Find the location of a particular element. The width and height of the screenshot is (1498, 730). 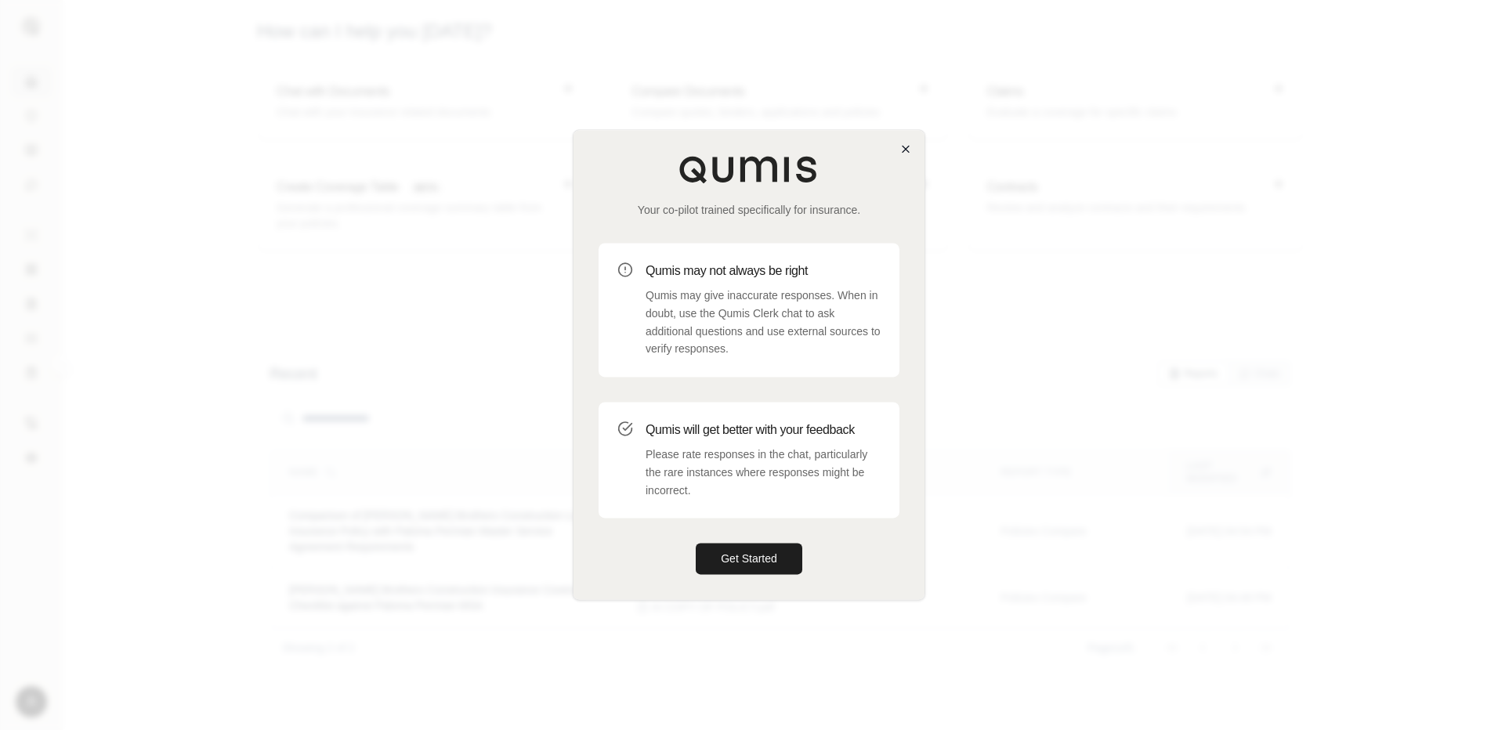

p: Please rate responses in the chat, particularly the rare instances where responses might be incor... is located at coordinates (763, 473).